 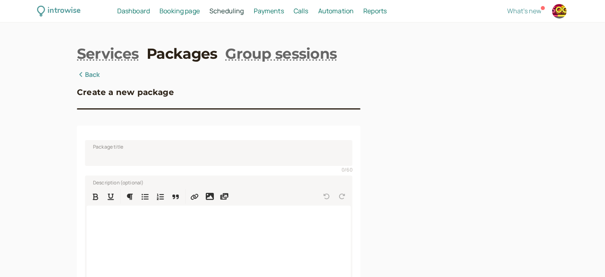 I want to click on span: What's new, so click(x=524, y=11).